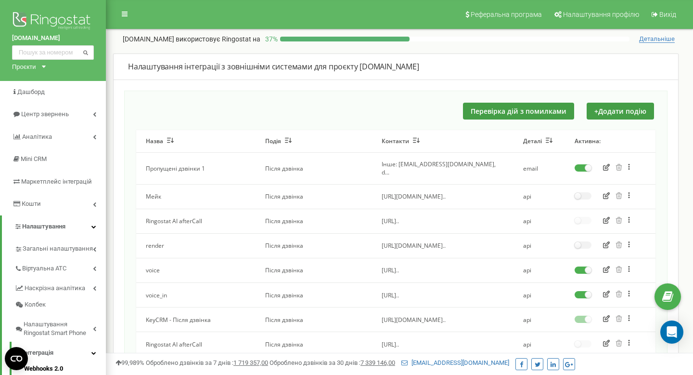 The image size is (693, 375). I want to click on td: render, so click(196, 245).